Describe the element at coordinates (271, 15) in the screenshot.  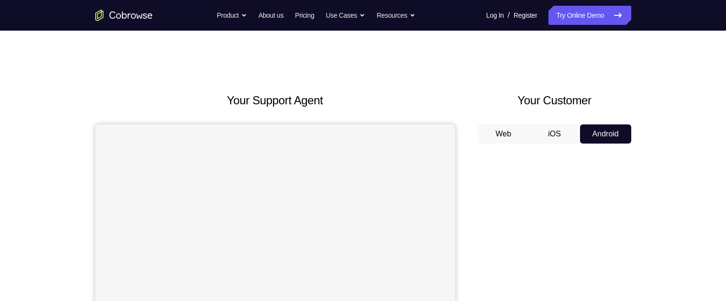
I see `a: About us` at that location.